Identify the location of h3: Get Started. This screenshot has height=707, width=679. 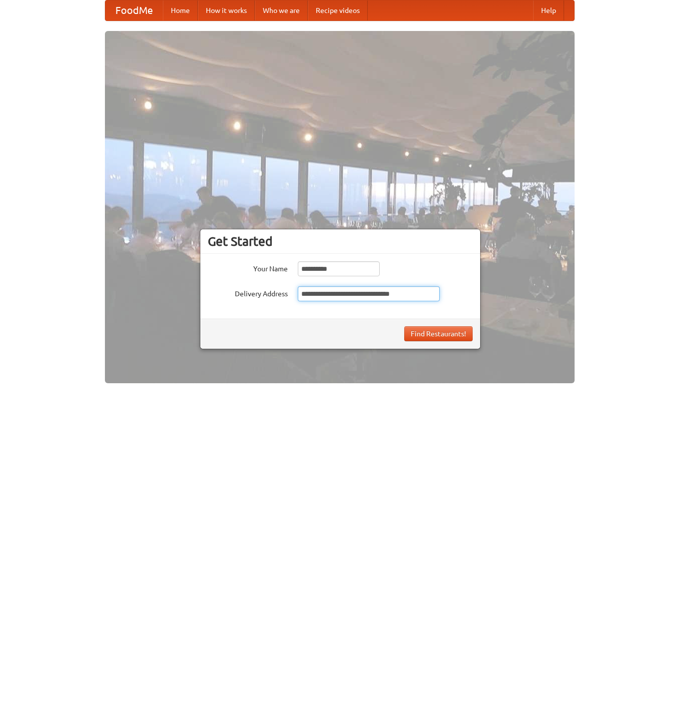
(340, 241).